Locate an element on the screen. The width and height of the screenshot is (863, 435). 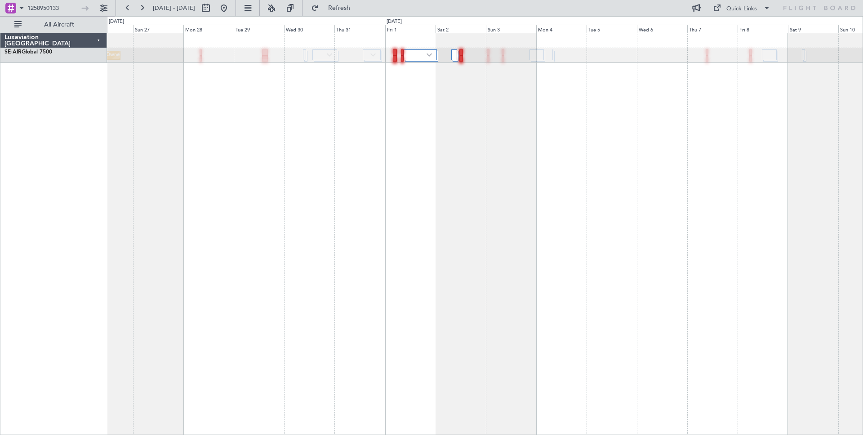
button: Quick Links is located at coordinates (742, 8).